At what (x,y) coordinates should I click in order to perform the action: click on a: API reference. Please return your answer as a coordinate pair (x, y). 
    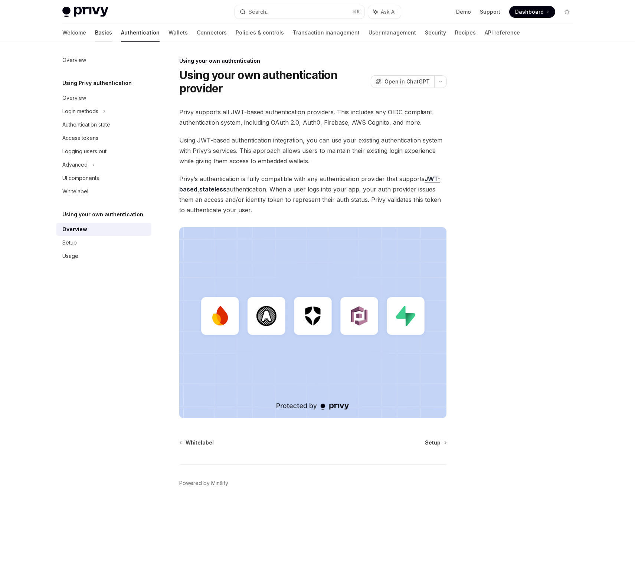
    Looking at the image, I should click on (502, 33).